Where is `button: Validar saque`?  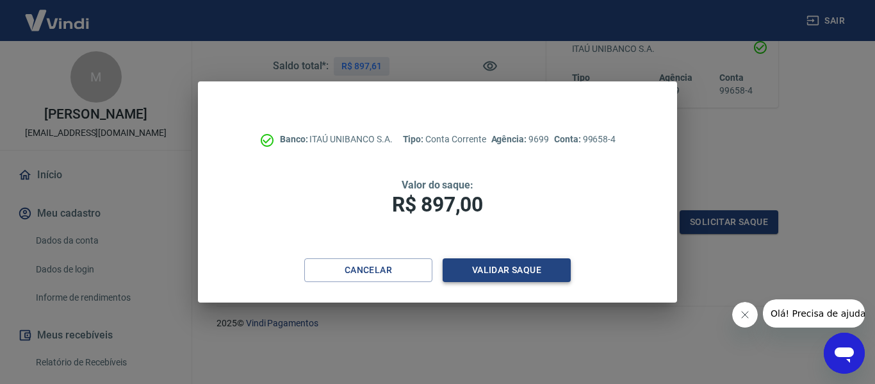
button: Validar saque is located at coordinates (506, 270).